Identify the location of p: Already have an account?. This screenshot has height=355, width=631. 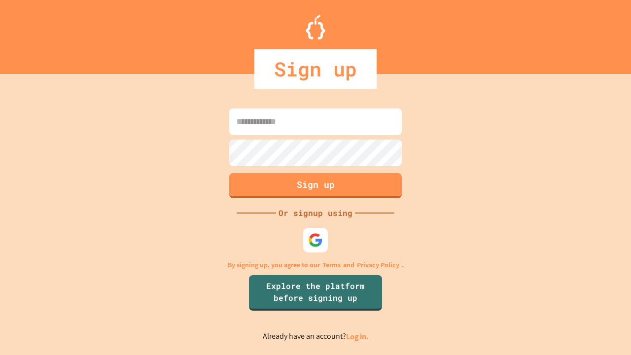
(315, 336).